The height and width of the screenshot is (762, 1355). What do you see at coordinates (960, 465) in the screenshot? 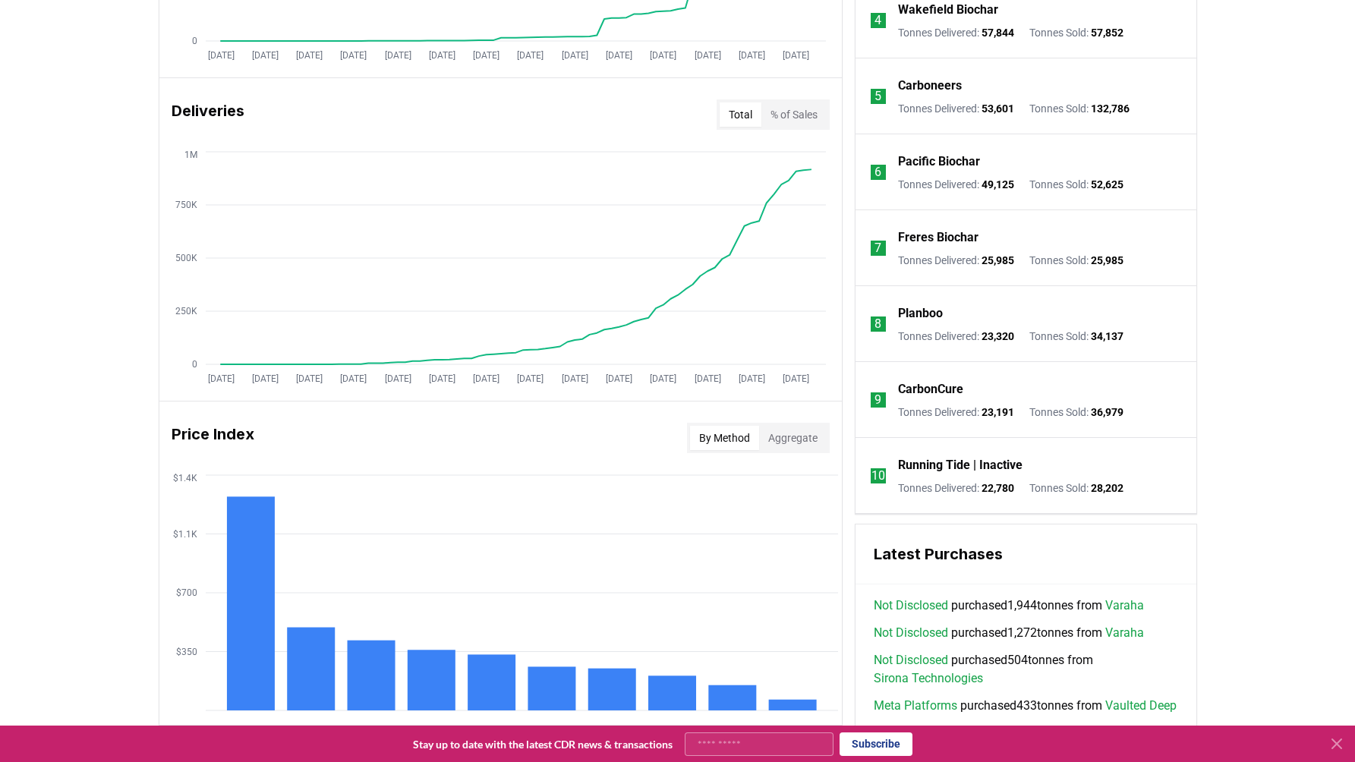
I see `p: Running Tide | Inactive` at bounding box center [960, 465].